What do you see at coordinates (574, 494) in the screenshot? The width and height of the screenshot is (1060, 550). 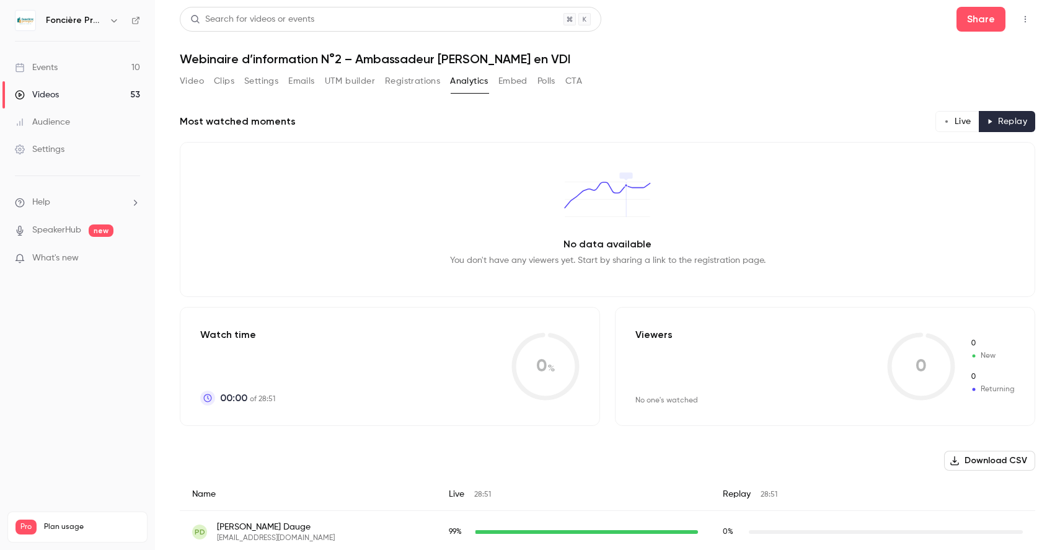 I see `div: Live` at bounding box center [574, 494].